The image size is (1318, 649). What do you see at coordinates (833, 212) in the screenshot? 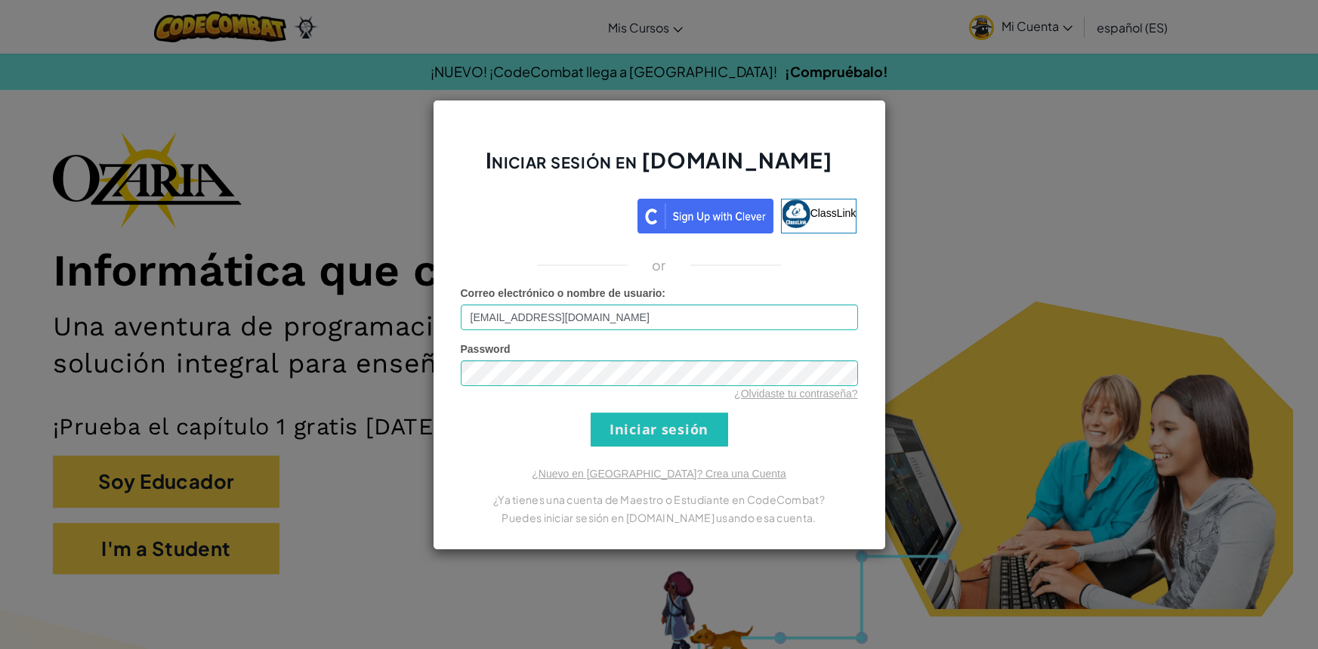
I see `span: ClassLink` at bounding box center [833, 212].